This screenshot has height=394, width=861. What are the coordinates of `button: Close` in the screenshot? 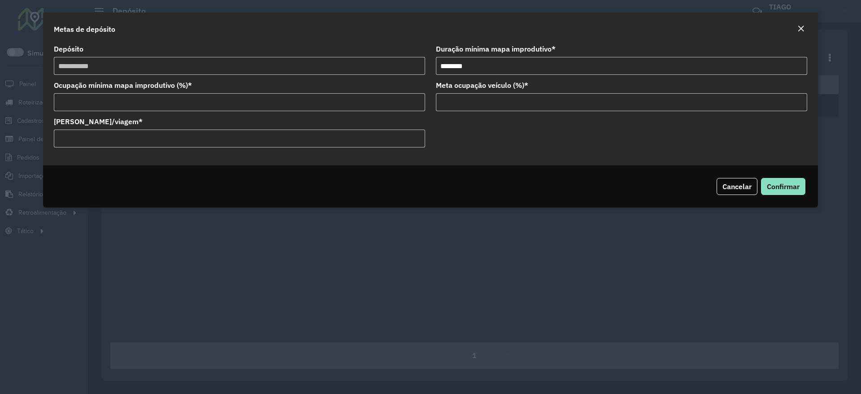 It's located at (801, 29).